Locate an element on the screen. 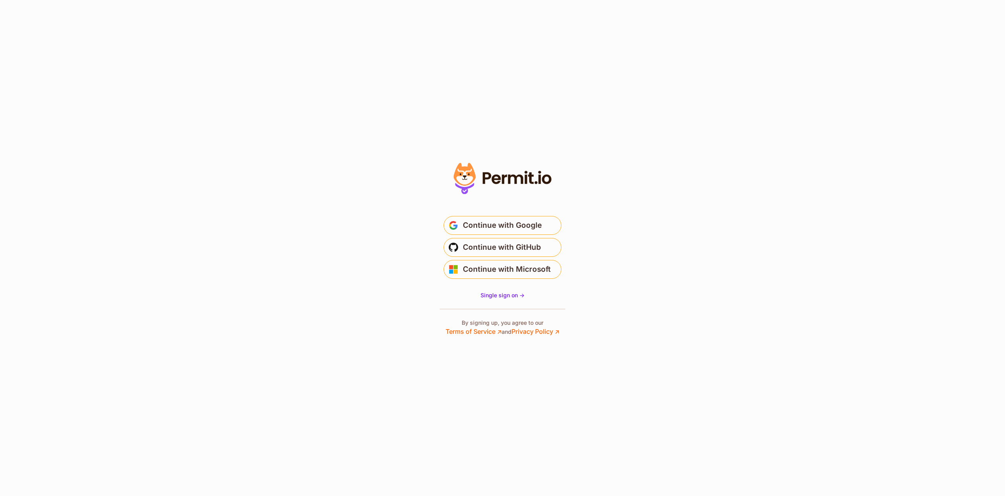 Image resolution: width=1005 pixels, height=496 pixels. span: Continue with Microsoft is located at coordinates (507, 269).